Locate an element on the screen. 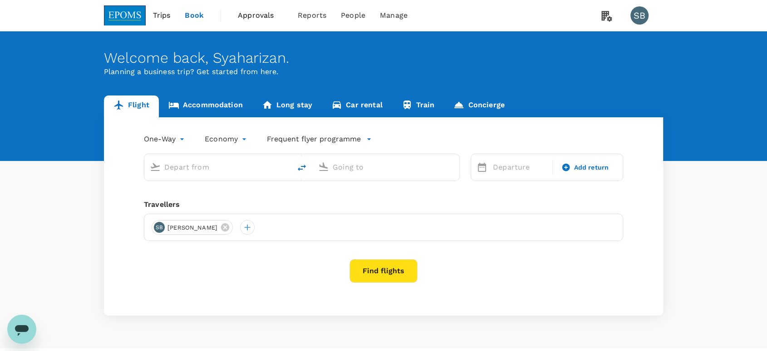 The height and width of the screenshot is (351, 767). span: Manage is located at coordinates (394, 15).